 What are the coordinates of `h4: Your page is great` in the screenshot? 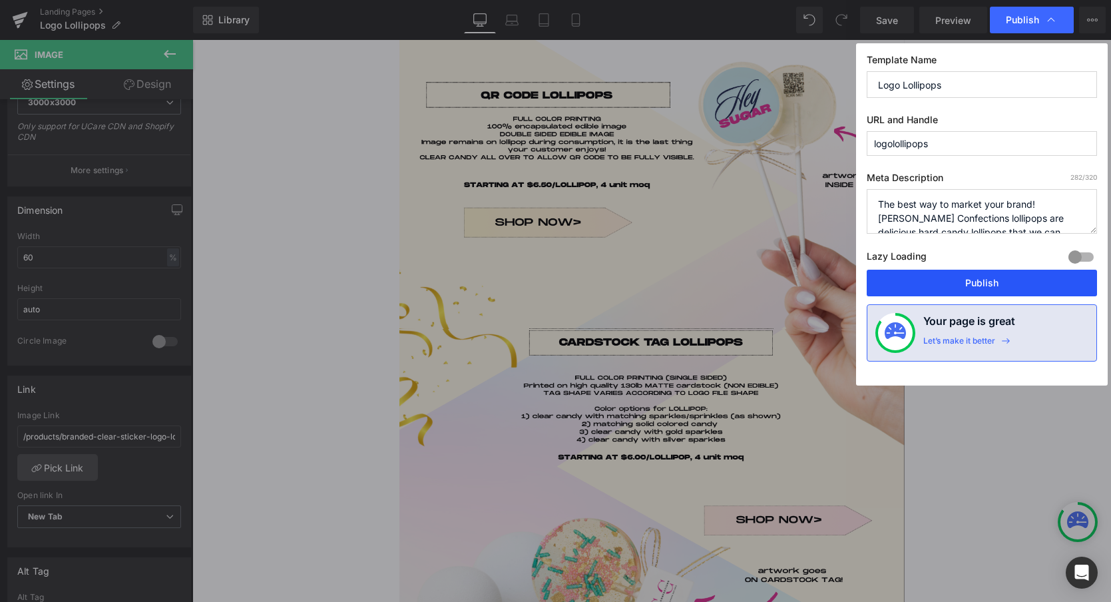 It's located at (969, 324).